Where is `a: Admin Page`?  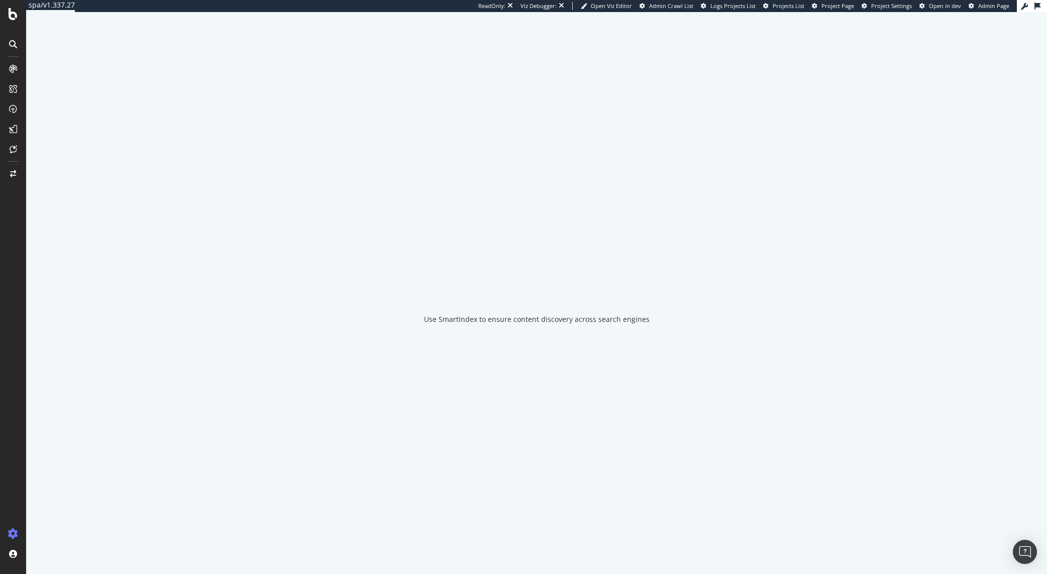 a: Admin Page is located at coordinates (989, 6).